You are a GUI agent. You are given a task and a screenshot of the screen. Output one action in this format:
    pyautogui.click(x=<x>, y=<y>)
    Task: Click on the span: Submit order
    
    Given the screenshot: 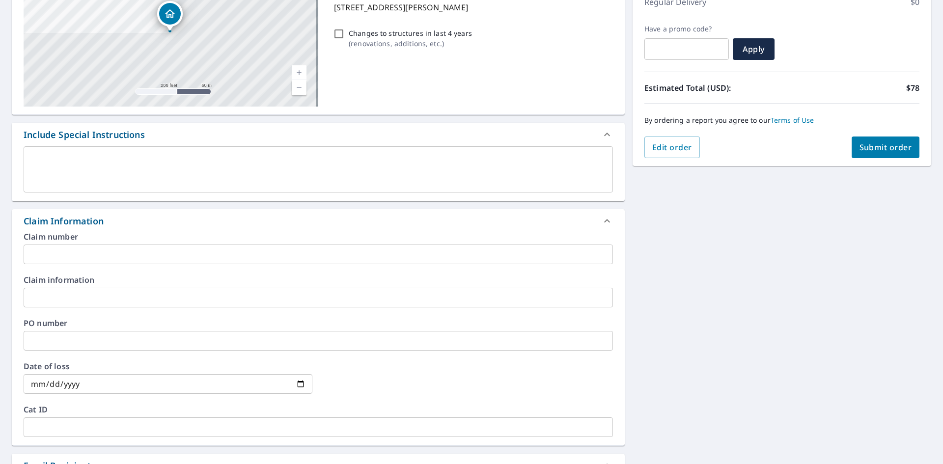 What is the action you would take?
    pyautogui.click(x=885, y=147)
    